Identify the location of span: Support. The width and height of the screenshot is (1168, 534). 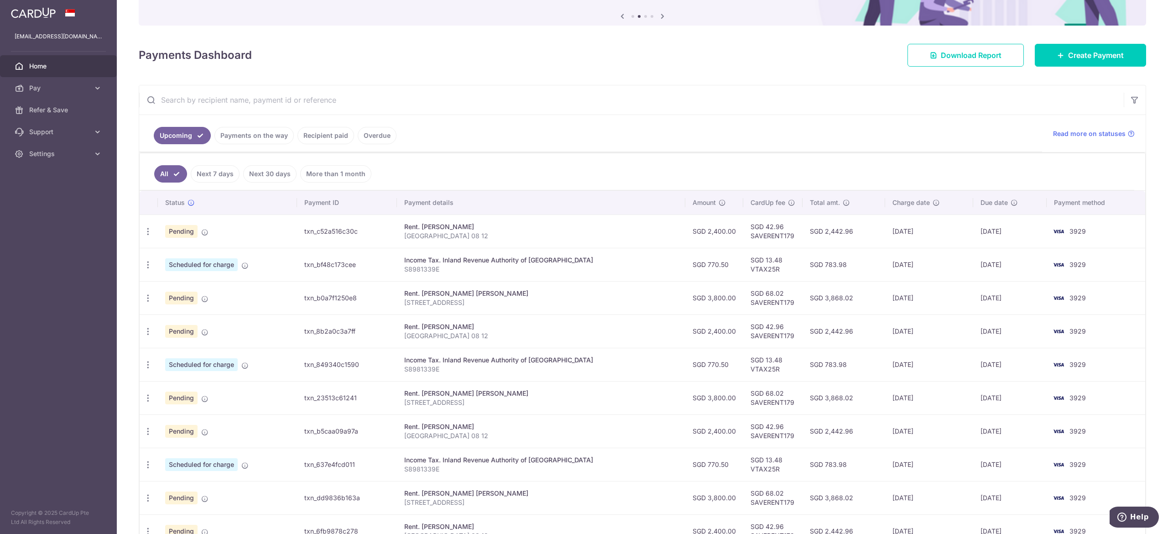
(59, 132).